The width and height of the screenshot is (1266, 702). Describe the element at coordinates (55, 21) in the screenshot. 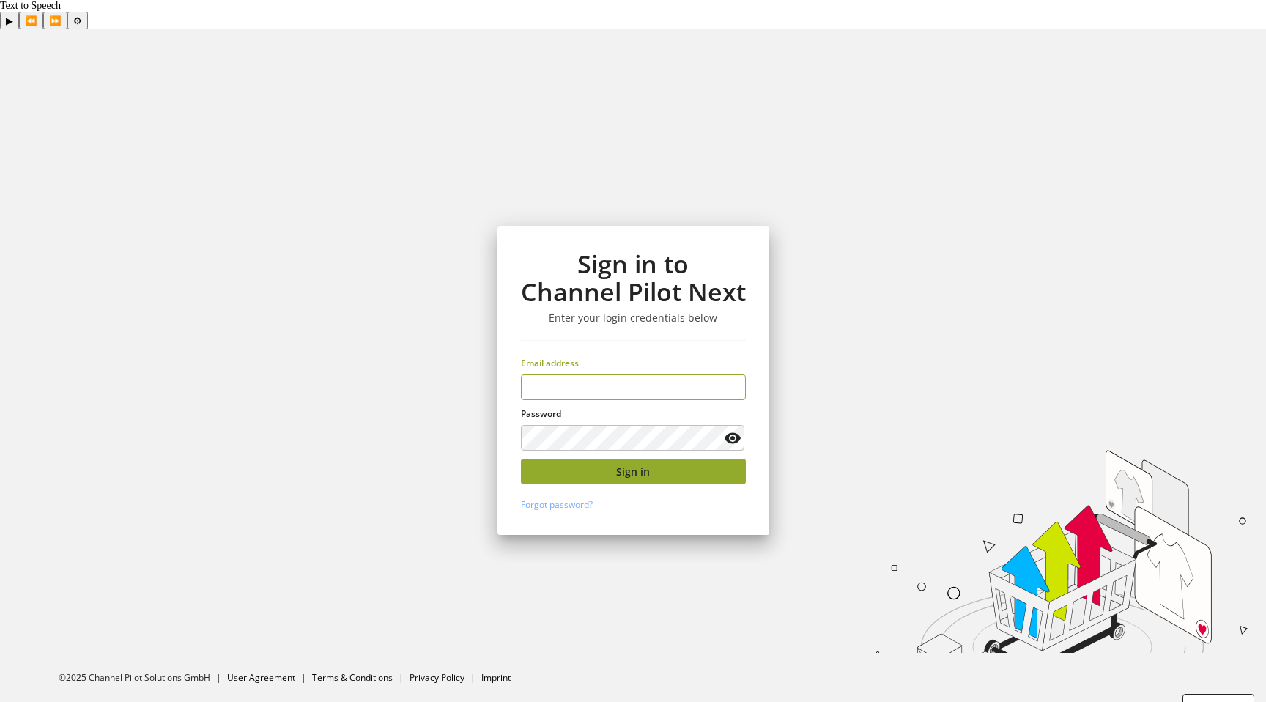

I see `button: Forward` at that location.